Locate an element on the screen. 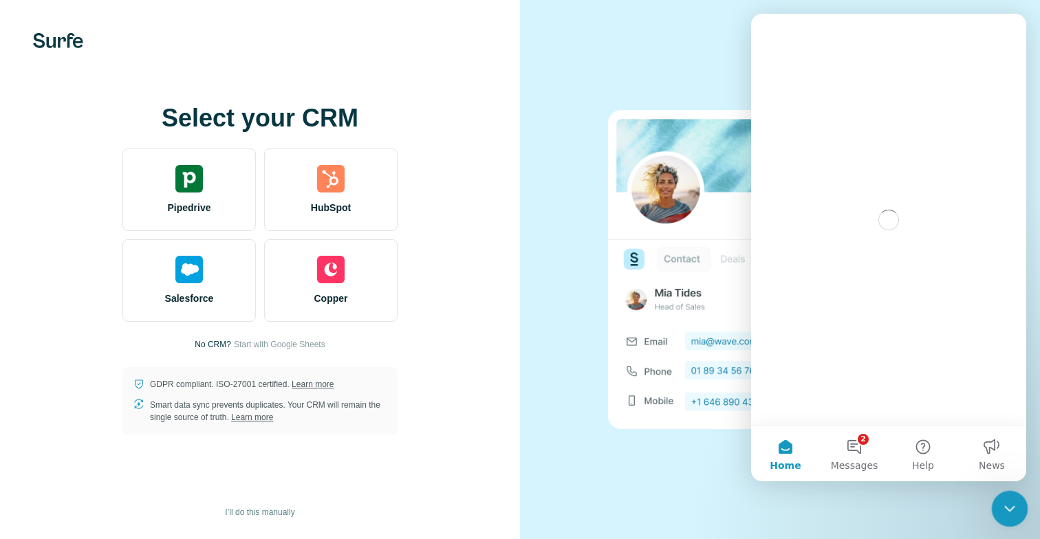 The width and height of the screenshot is (1040, 539). img: Surfe's logo is located at coordinates (58, 41).